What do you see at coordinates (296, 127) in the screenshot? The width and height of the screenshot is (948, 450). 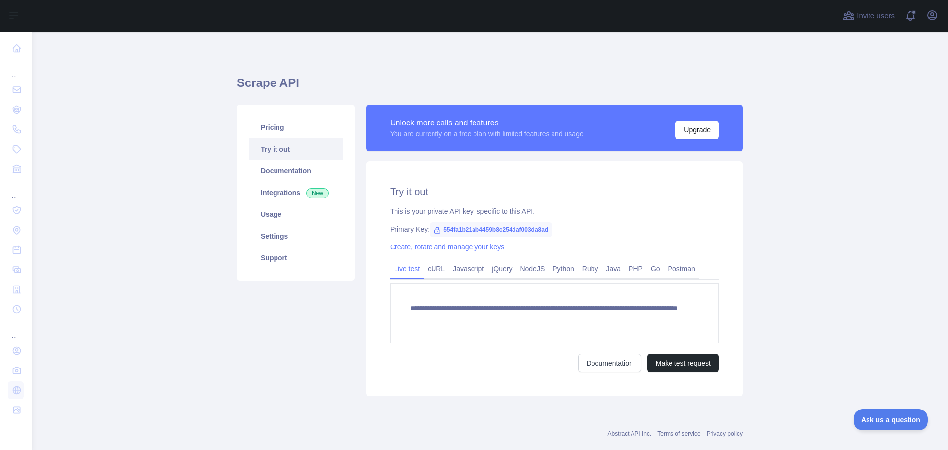 I see `a: Pricing` at bounding box center [296, 127].